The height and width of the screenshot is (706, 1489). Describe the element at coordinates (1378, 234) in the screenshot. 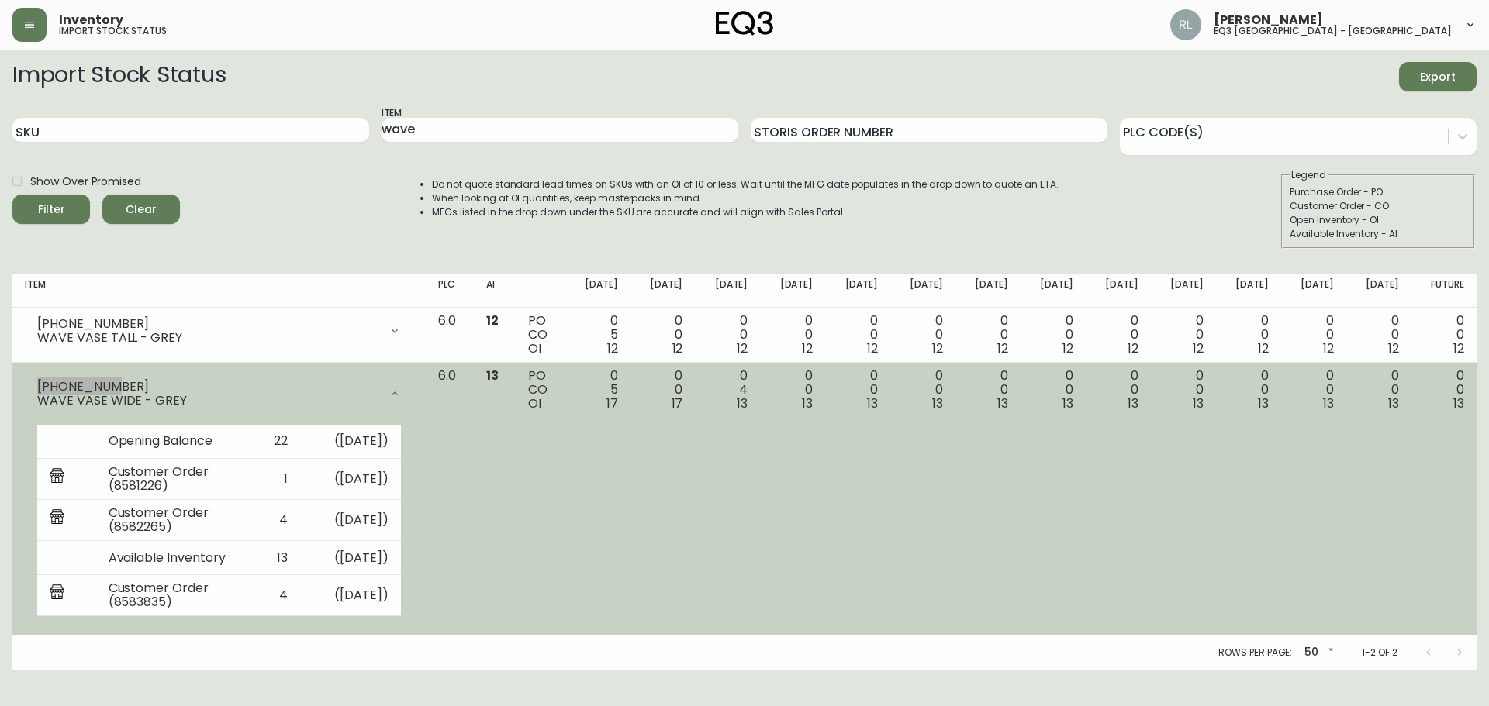

I see `div: Available Inventory - AI` at that location.